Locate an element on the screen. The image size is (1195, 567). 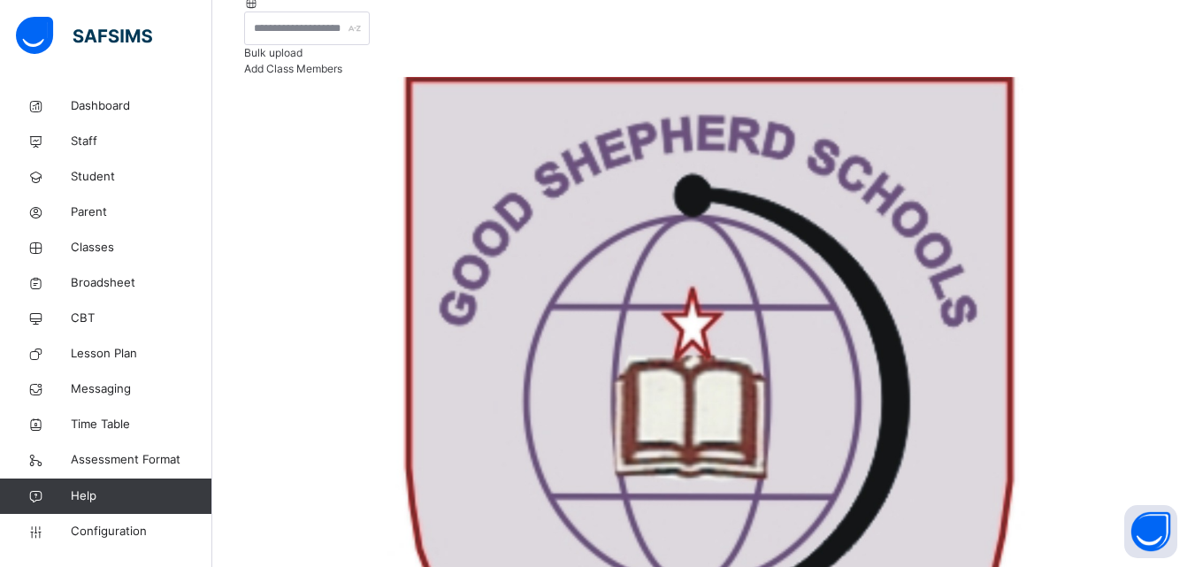
span: Classes is located at coordinates (142, 248).